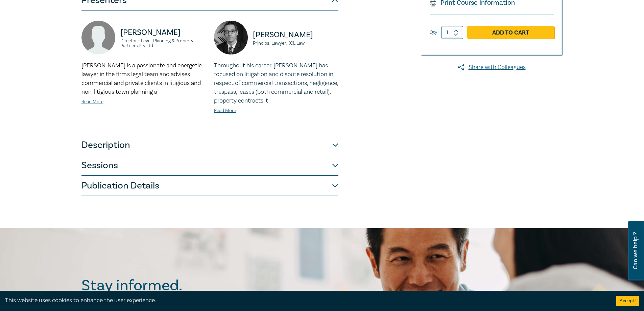  I want to click on label: Qty, so click(433, 32).